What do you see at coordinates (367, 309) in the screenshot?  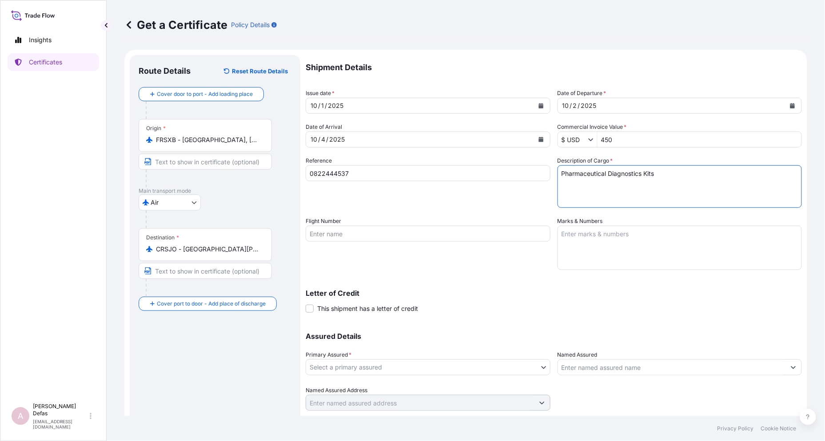 I see `span: This shipment has a letter of credit` at bounding box center [367, 309].